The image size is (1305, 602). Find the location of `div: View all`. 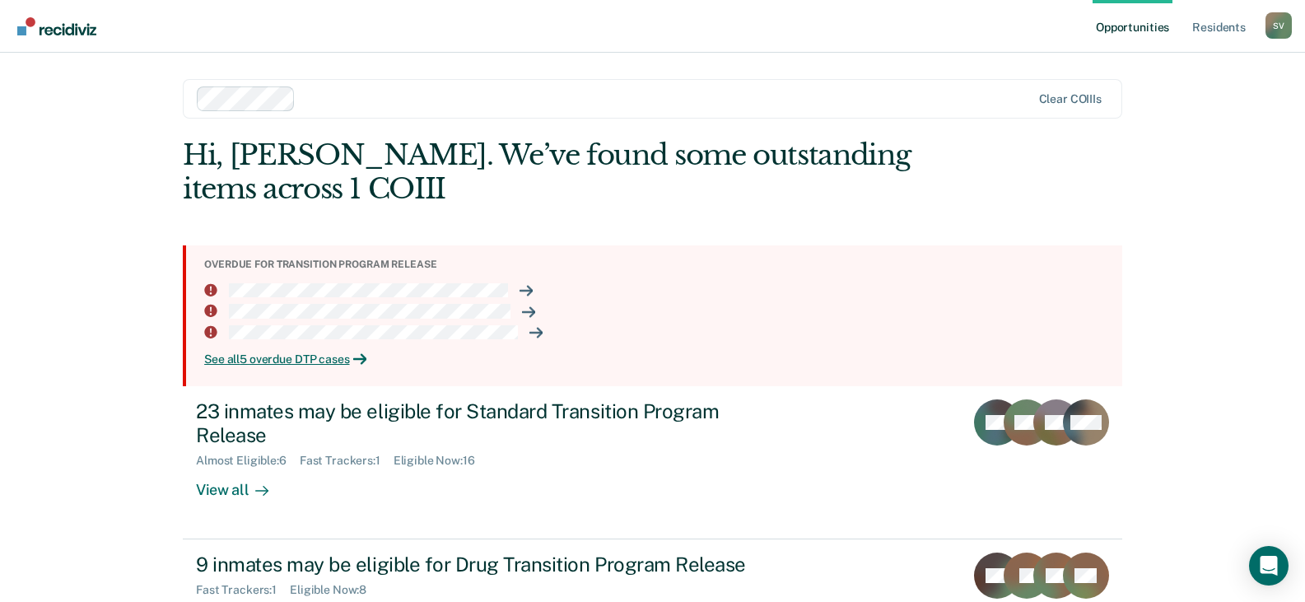

div: View all is located at coordinates (242, 482).